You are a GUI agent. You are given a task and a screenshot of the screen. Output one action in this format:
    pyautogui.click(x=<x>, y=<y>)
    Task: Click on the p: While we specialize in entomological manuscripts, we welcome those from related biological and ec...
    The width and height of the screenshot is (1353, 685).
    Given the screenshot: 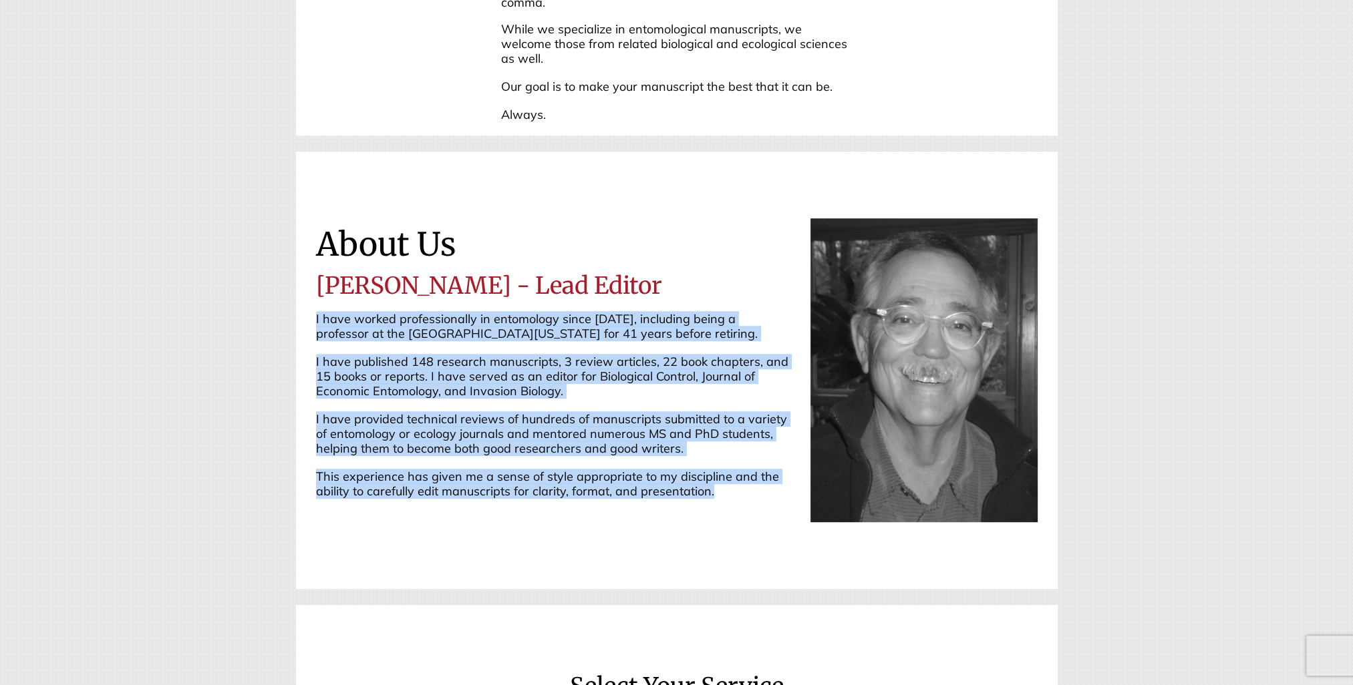 What is the action you would take?
    pyautogui.click(x=676, y=44)
    